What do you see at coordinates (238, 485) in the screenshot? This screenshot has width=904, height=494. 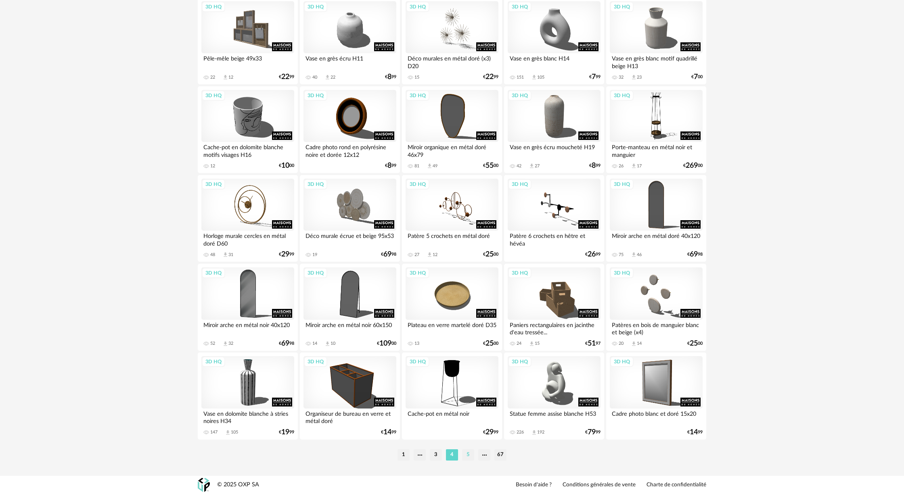 I see `div: © 2025 OXP SA` at bounding box center [238, 485].